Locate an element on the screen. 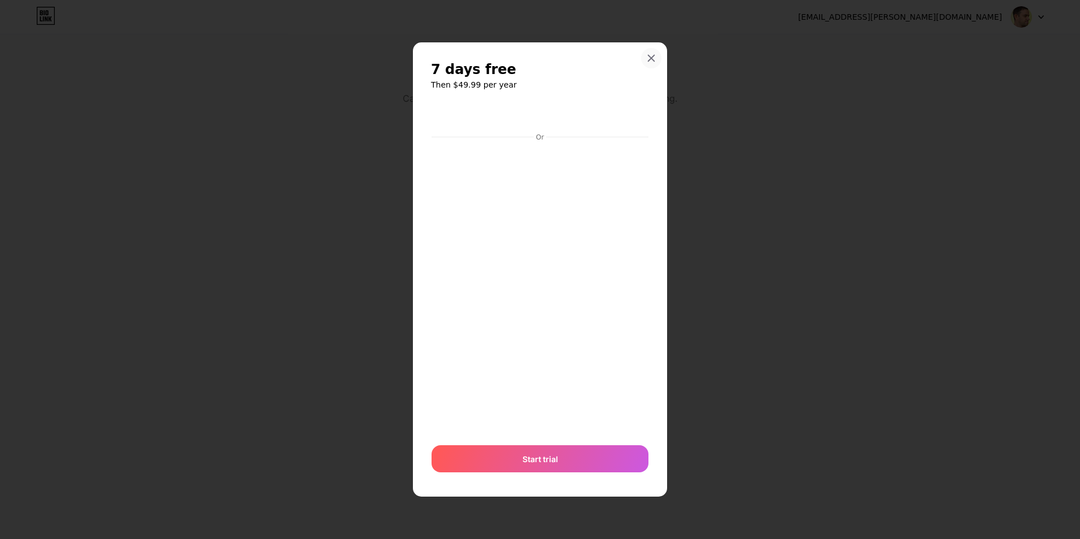 This screenshot has height=539, width=1080. span: Start trial is located at coordinates (540, 459).